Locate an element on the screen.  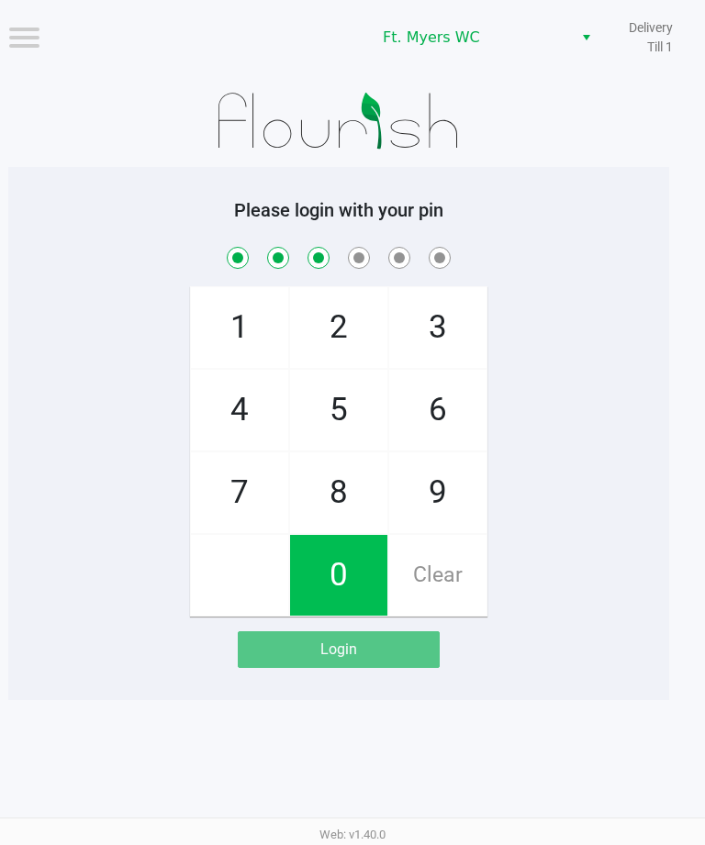
span: 2 is located at coordinates (339, 328).